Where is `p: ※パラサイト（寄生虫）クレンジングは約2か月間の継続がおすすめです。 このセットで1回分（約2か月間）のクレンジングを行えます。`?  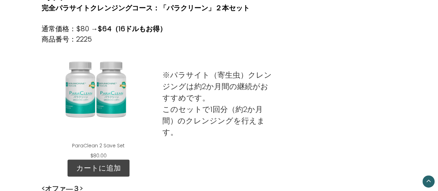 p: ※パラサイト（寄生虫）クレンジングは約2か月間の継続がおすすめです。 このセットで1回分（約2か月間）のクレンジングを行えます。 is located at coordinates (219, 103).